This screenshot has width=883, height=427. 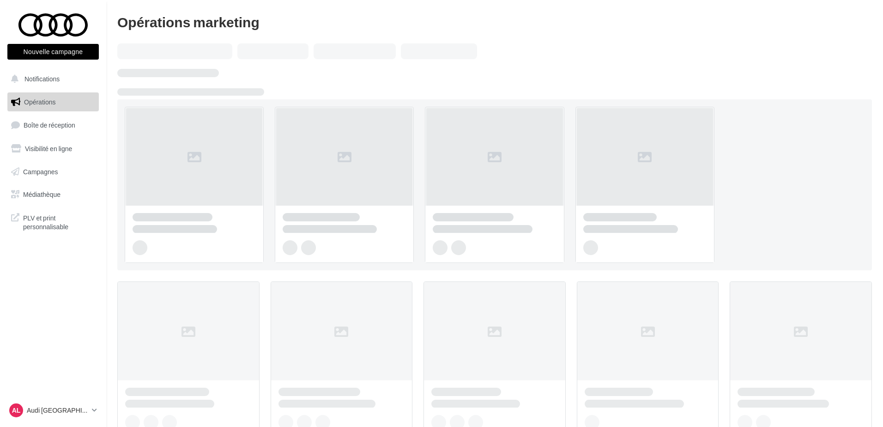 What do you see at coordinates (42, 78) in the screenshot?
I see `span: Notifications` at bounding box center [42, 78].